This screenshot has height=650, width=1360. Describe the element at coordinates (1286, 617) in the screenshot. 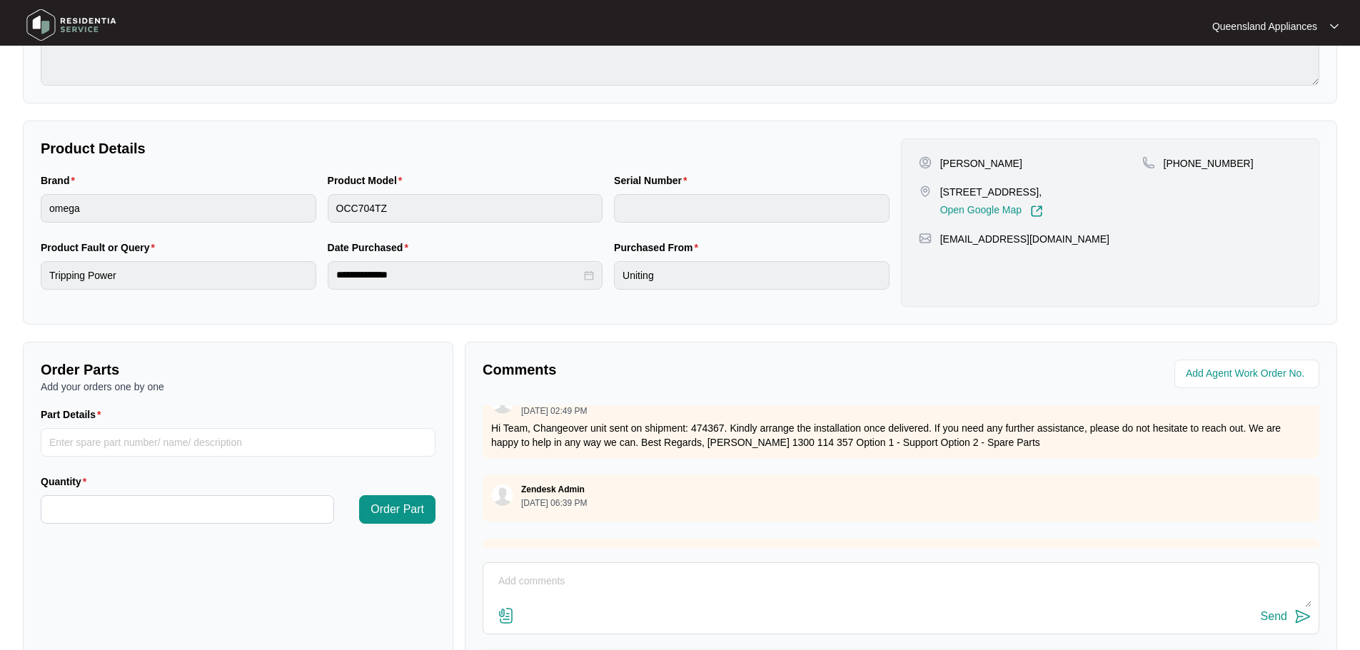

I see `button: Send` at that location.